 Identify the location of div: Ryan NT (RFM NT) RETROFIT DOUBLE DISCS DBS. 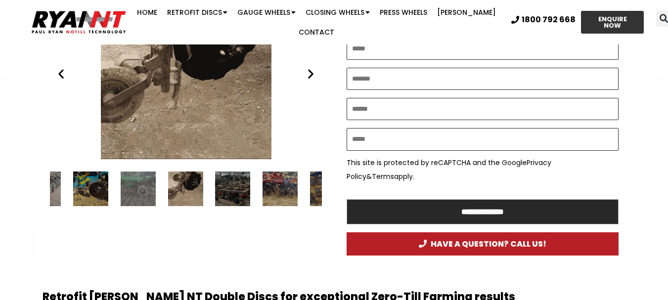
(185, 189).